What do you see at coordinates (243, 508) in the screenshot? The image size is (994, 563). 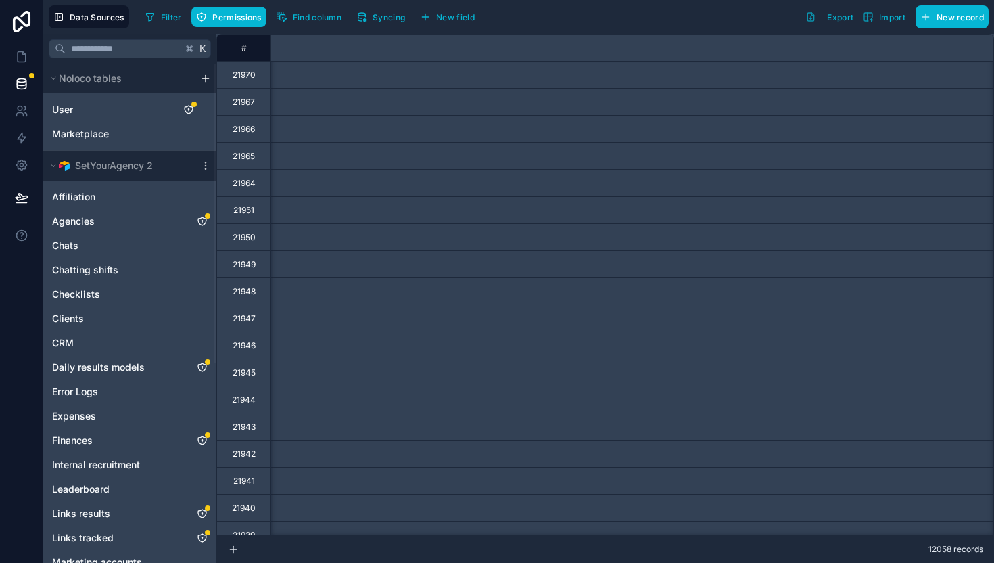 I see `div: 21940` at bounding box center [243, 508].